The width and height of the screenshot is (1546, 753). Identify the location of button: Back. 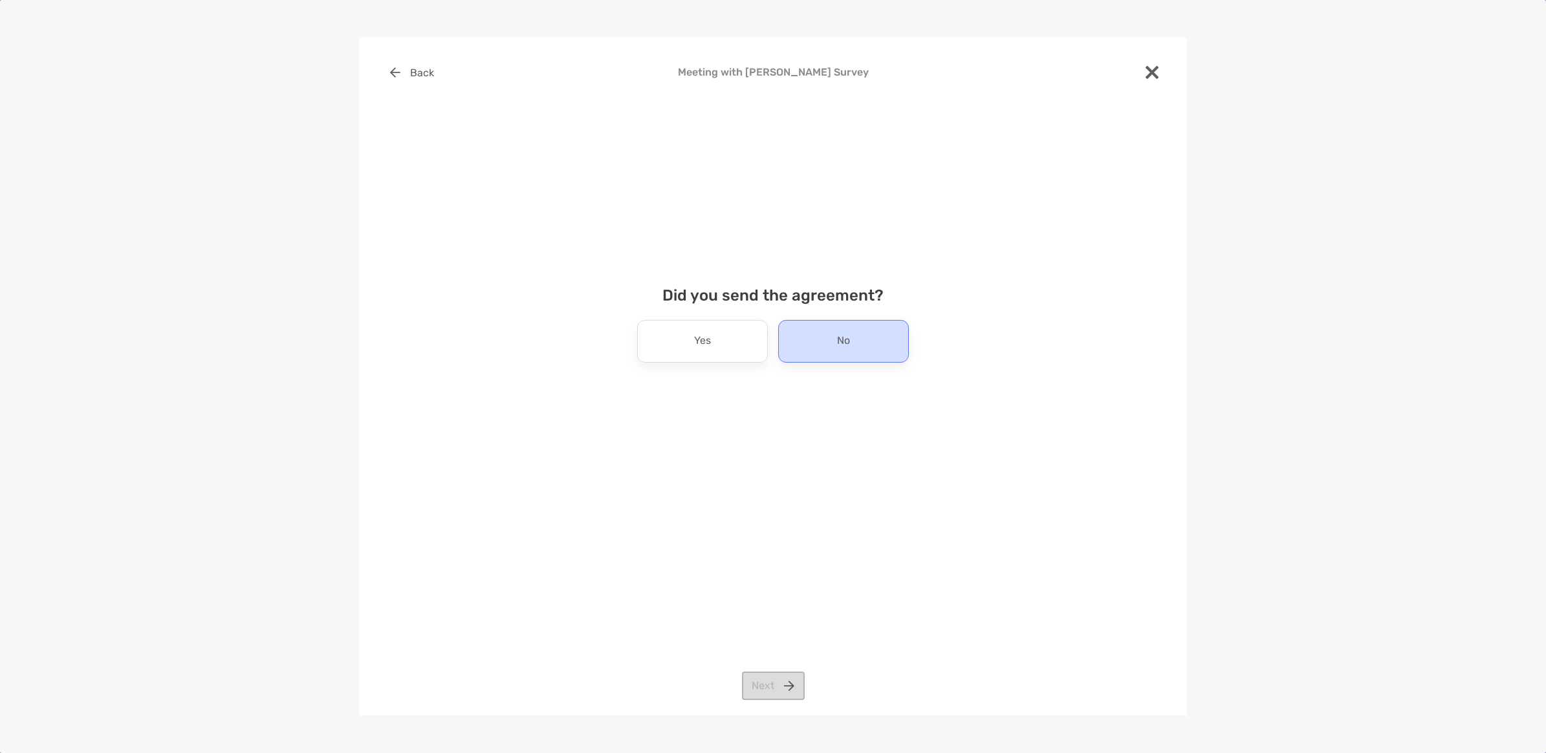
(411, 72).